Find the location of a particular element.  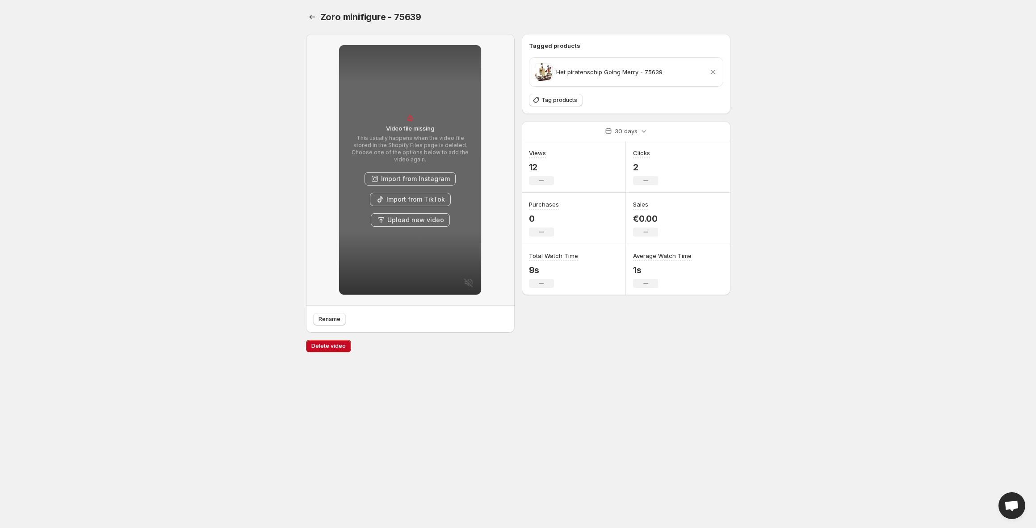

p: 30 days is located at coordinates (626, 131).